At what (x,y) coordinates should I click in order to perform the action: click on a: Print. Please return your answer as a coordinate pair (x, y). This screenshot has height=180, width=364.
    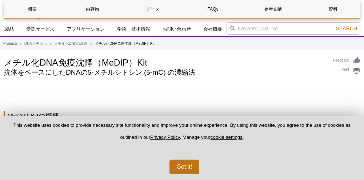
    Looking at the image, I should click on (347, 70).